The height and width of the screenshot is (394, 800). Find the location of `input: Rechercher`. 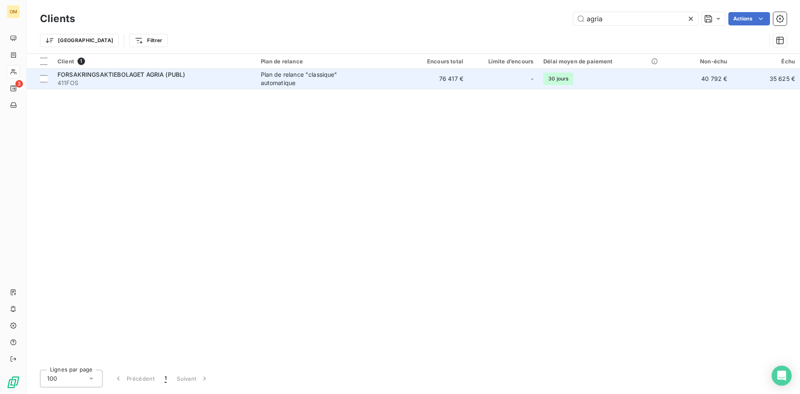

input: Rechercher is located at coordinates (636, 19).